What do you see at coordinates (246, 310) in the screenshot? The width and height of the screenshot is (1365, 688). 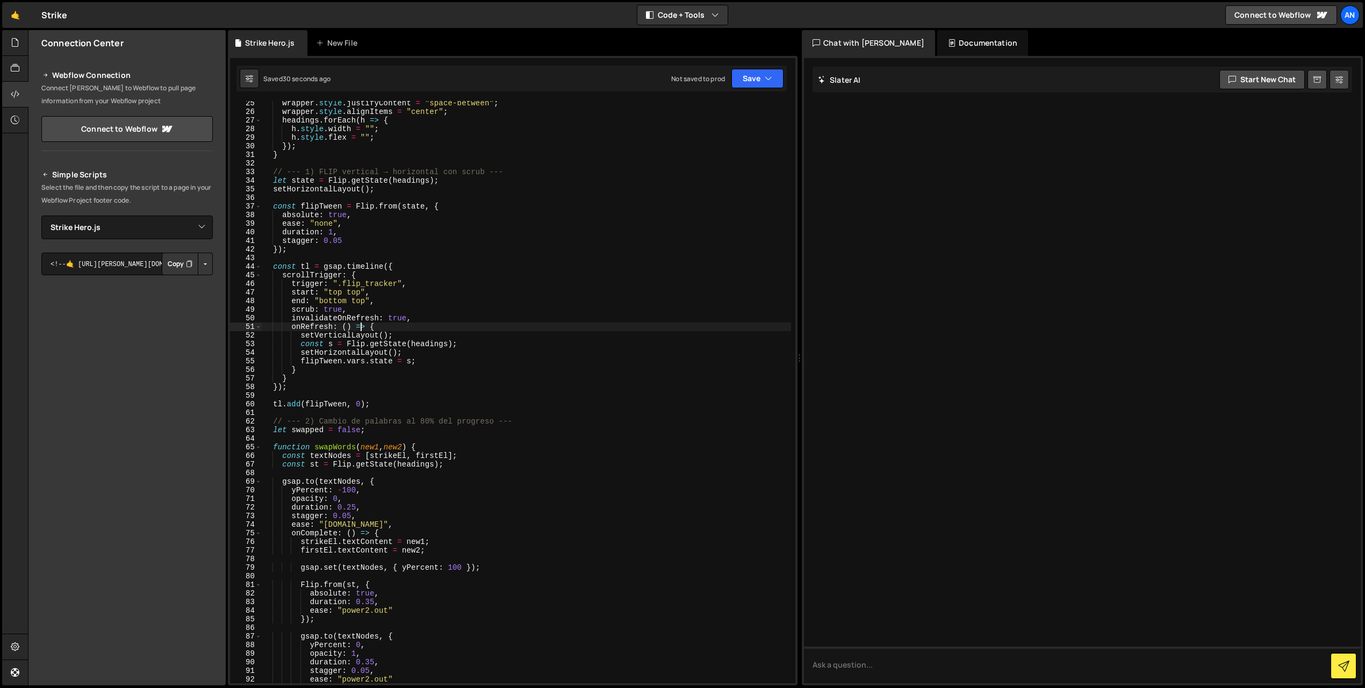 I see `div: 49` at bounding box center [246, 310].